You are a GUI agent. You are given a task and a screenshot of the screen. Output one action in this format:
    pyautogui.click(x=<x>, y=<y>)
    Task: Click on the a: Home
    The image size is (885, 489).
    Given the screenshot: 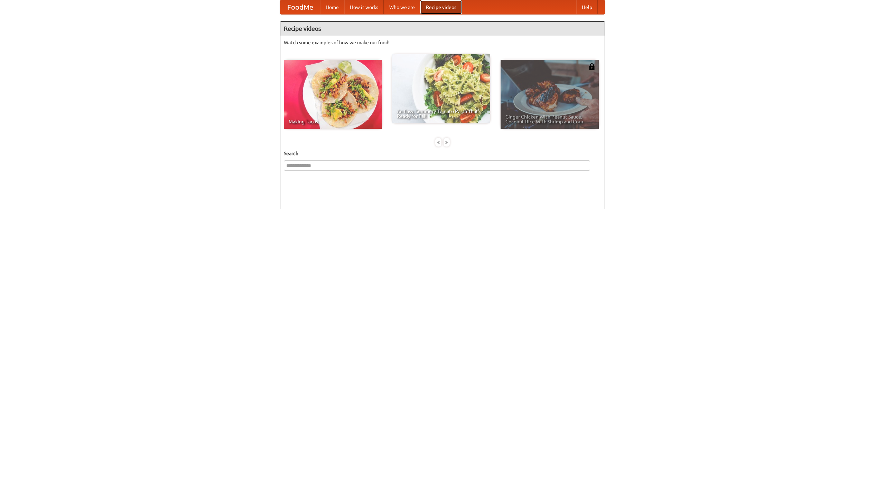 What is the action you would take?
    pyautogui.click(x=332, y=7)
    